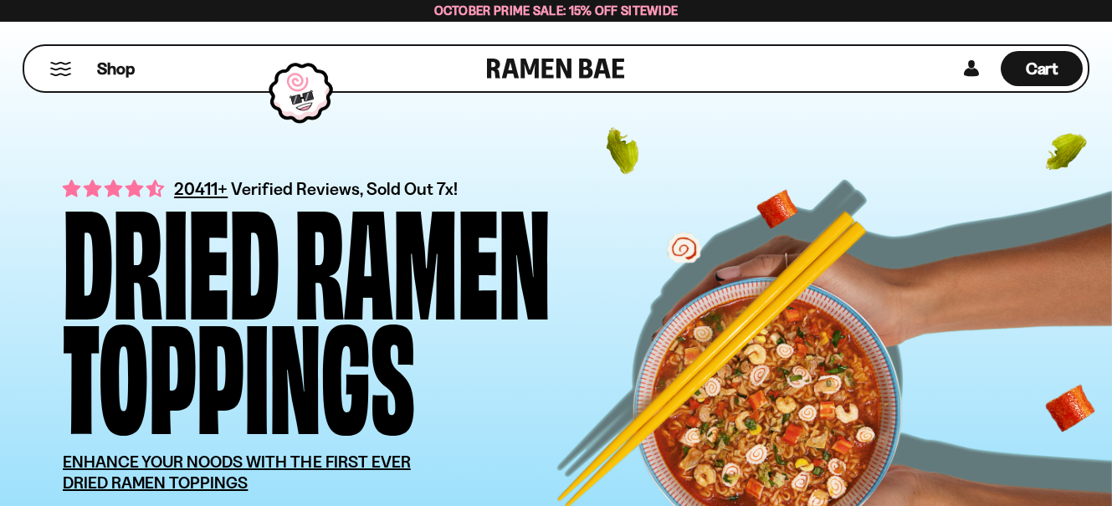  Describe the element at coordinates (60, 69) in the screenshot. I see `button: Mobile Menu Trigger` at that location.